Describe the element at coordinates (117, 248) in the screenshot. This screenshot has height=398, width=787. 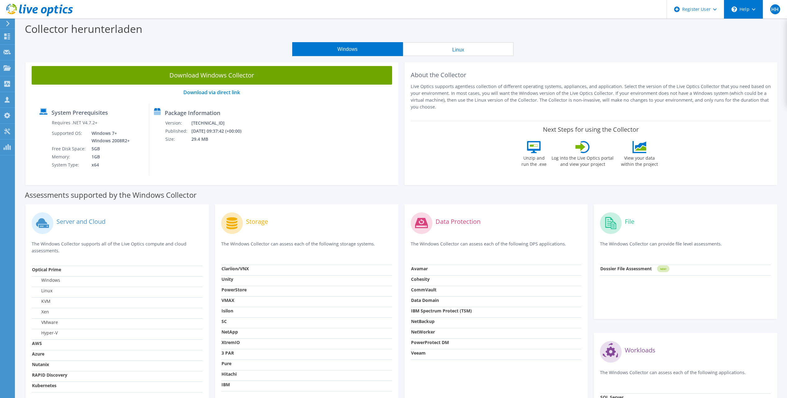
I see `p: The Windows Collector supports all of the Live Optics compute and cloud assessments.` at that location.